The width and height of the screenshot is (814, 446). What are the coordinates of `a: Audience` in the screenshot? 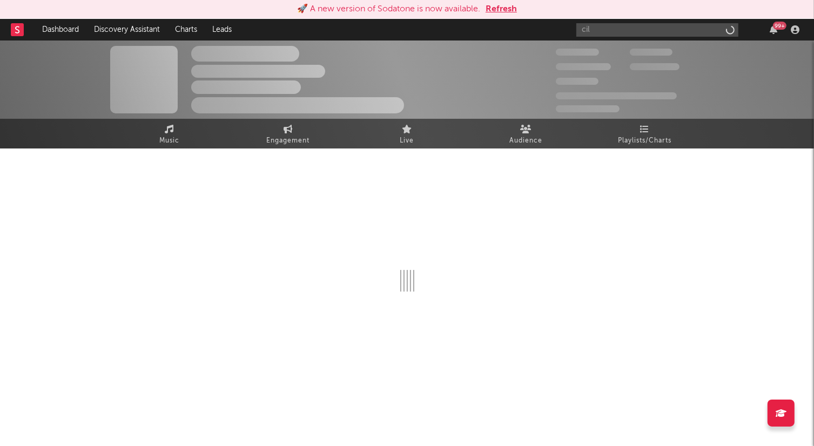 It's located at (526, 133).